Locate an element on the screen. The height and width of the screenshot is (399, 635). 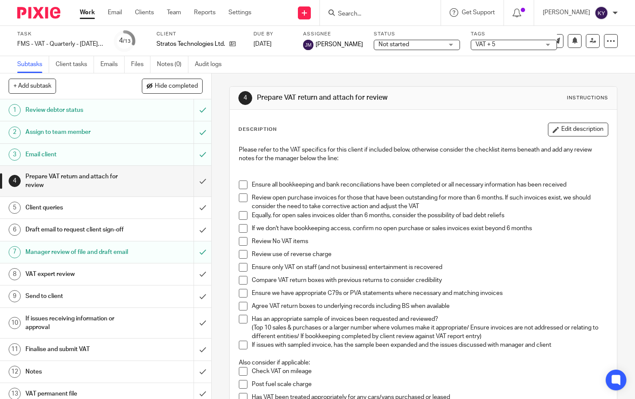
p: If we don't have bookkeeping access, confirm no open purchase or sales invoices exist beyond 6 mo... is located at coordinates (430, 228).